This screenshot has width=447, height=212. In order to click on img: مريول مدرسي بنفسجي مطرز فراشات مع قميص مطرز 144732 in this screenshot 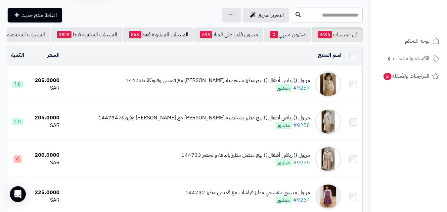, I will do `click(328, 196)`.